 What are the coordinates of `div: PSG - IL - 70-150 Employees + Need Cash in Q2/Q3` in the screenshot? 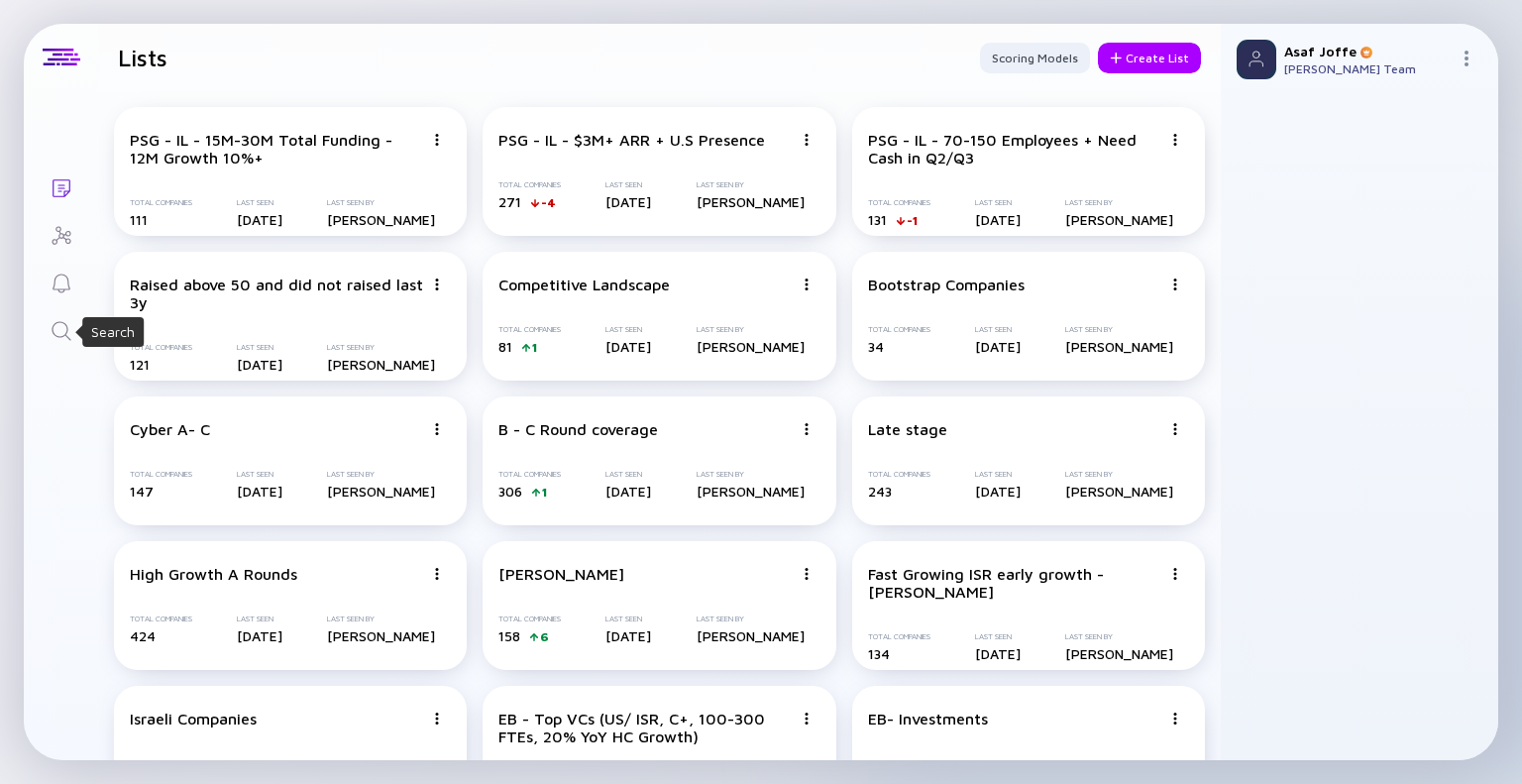 It's located at (1014, 149).